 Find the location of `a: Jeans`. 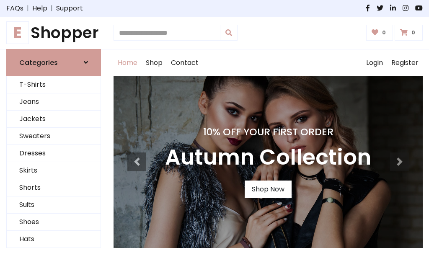

a: Jeans is located at coordinates (54, 102).